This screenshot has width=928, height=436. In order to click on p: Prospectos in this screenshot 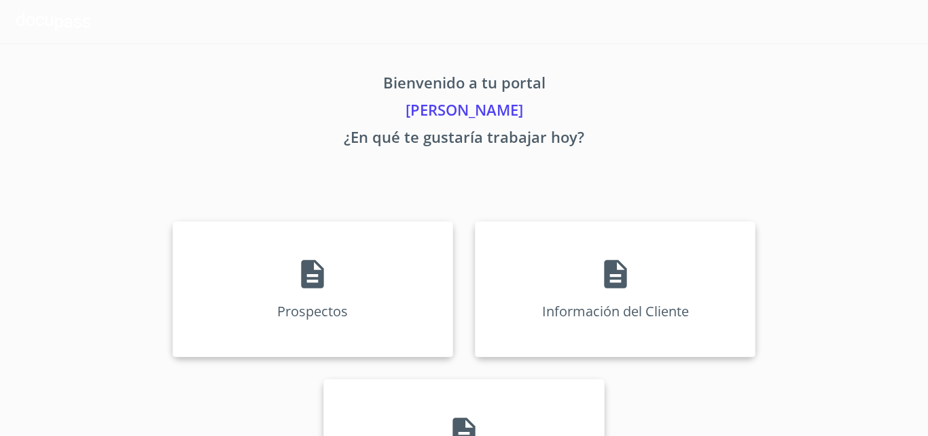, I will do `click(313, 311)`.